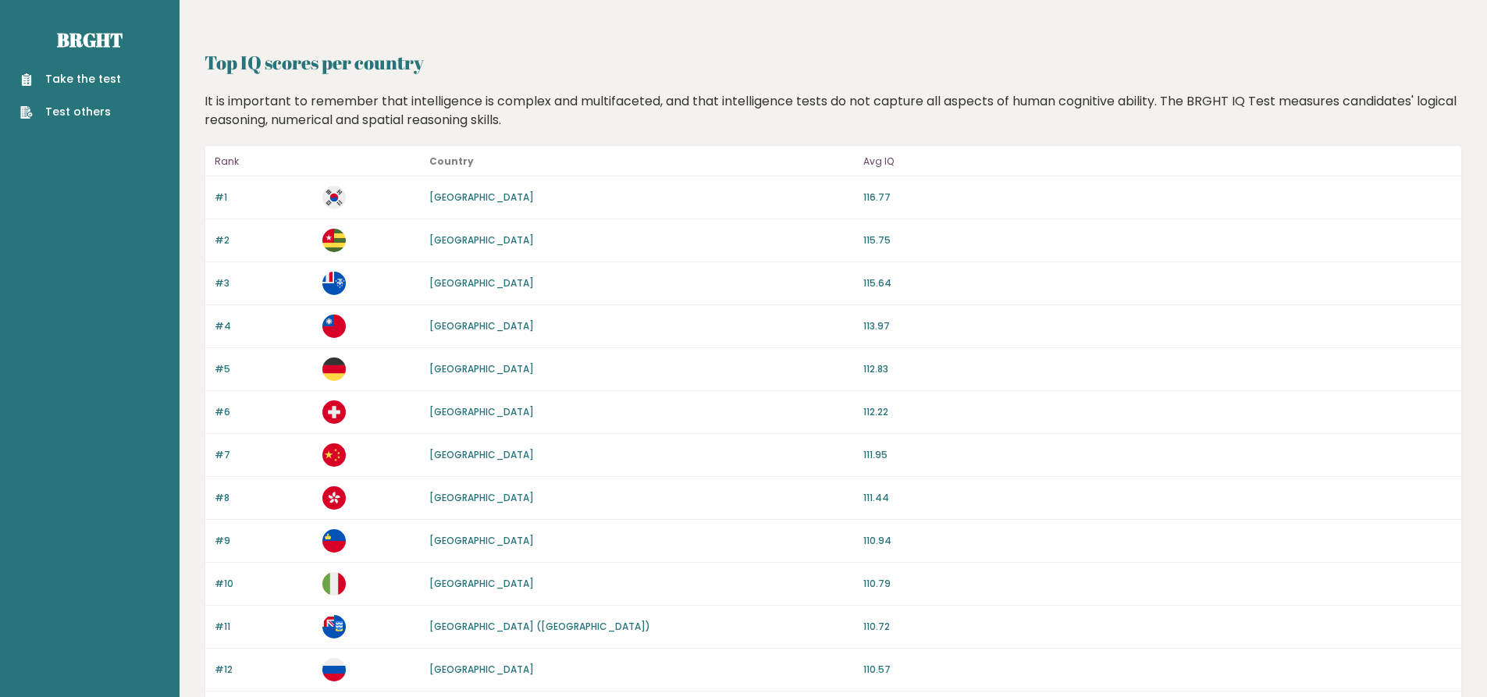 The width and height of the screenshot is (1487, 697). What do you see at coordinates (834, 111) in the screenshot?
I see `div: It is important to remember that intelligence is complex and multifaceted, and that intelligence ...` at bounding box center [834, 111].